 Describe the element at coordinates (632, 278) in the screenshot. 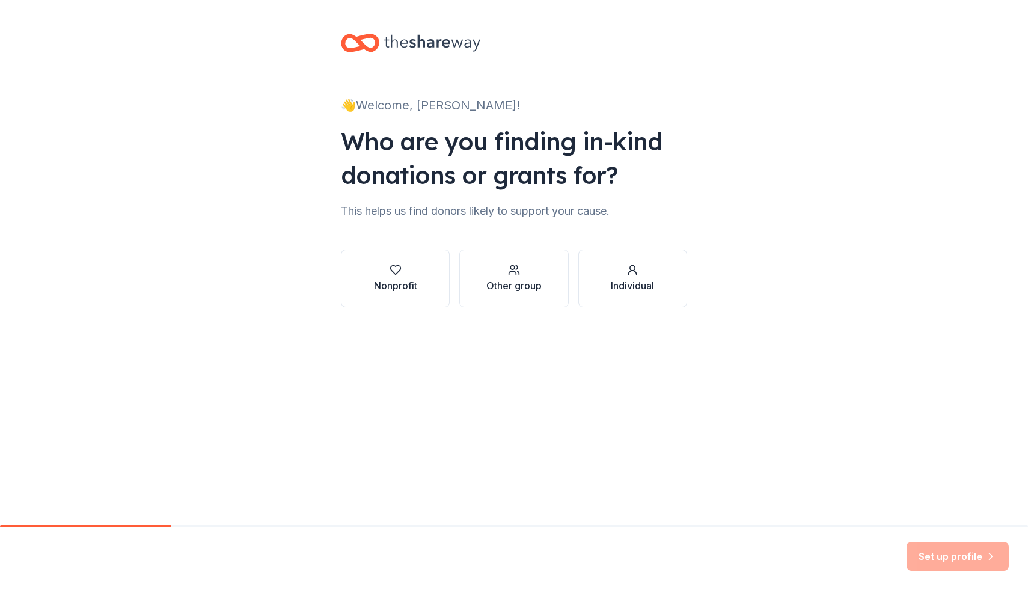

I see `button: Individual` at that location.